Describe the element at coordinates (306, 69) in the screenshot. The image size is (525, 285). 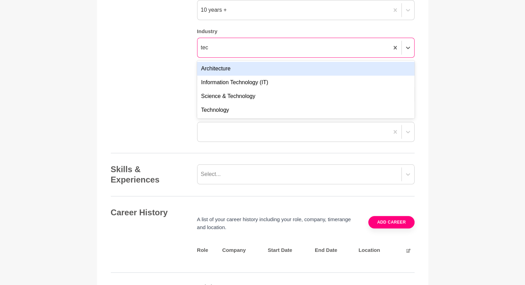
I see `div: Architecture` at that location.